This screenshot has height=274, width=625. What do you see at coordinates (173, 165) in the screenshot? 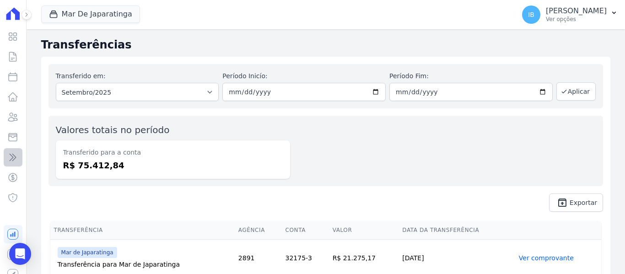
I see `dd: R$ 75.412,84` at bounding box center [173, 165].